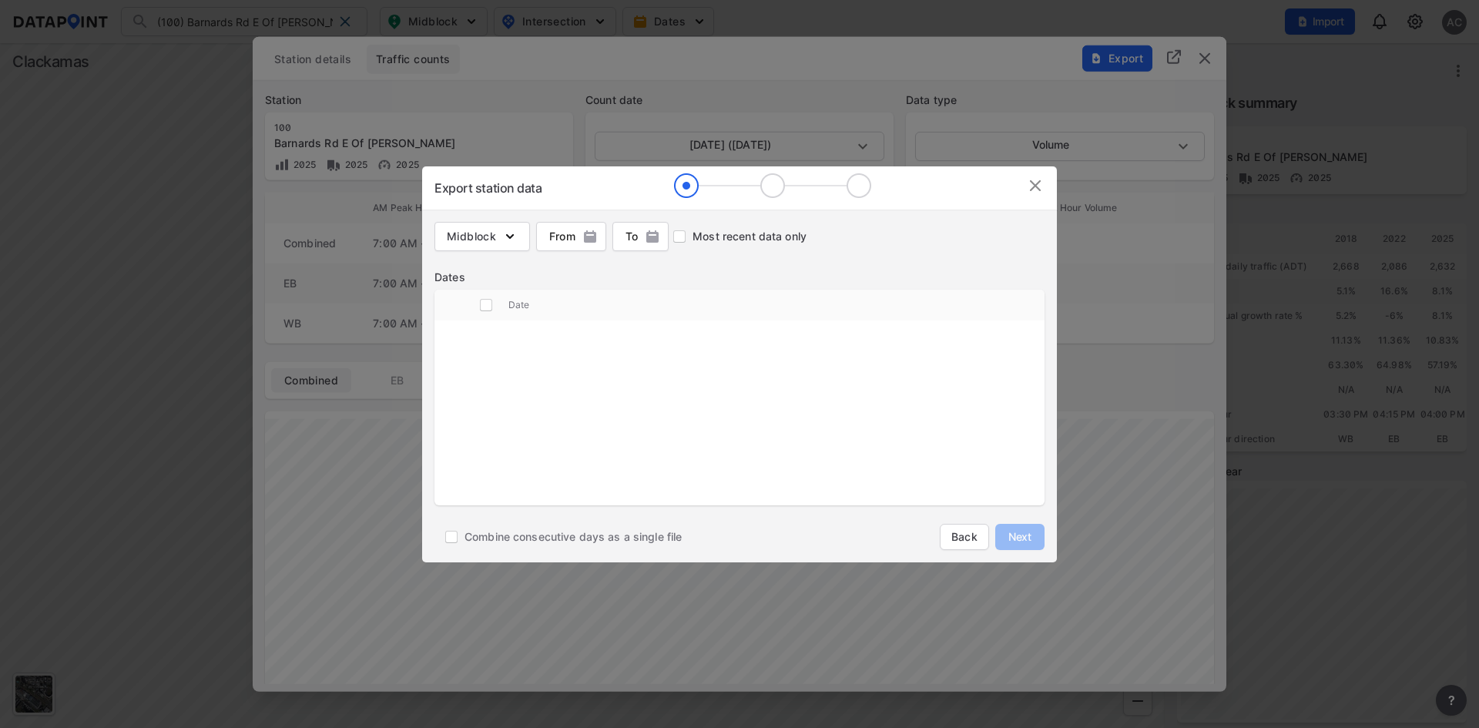 Image resolution: width=1479 pixels, height=728 pixels. I want to click on span: Most recent data only, so click(749, 236).